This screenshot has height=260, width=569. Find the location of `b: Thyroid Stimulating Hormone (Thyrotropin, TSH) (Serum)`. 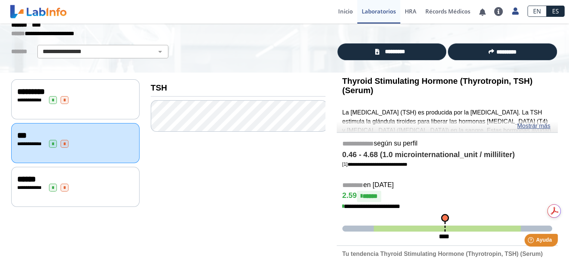

b: Thyroid Stimulating Hormone (Thyrotropin, TSH) (Serum) is located at coordinates (437, 86).